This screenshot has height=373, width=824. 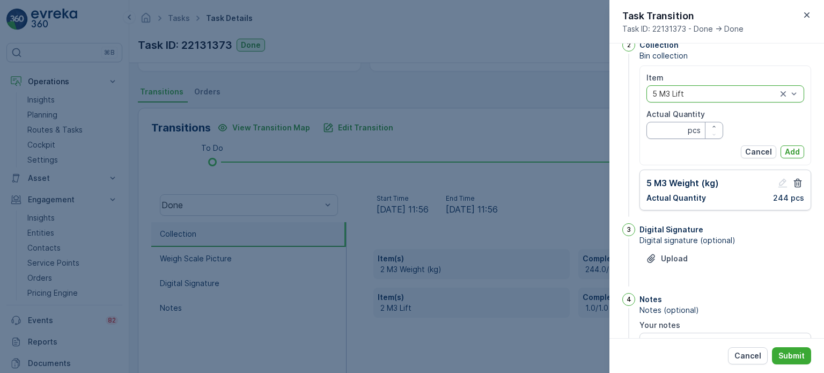 I want to click on p: 5 M3 Weight (kg), so click(x=683, y=183).